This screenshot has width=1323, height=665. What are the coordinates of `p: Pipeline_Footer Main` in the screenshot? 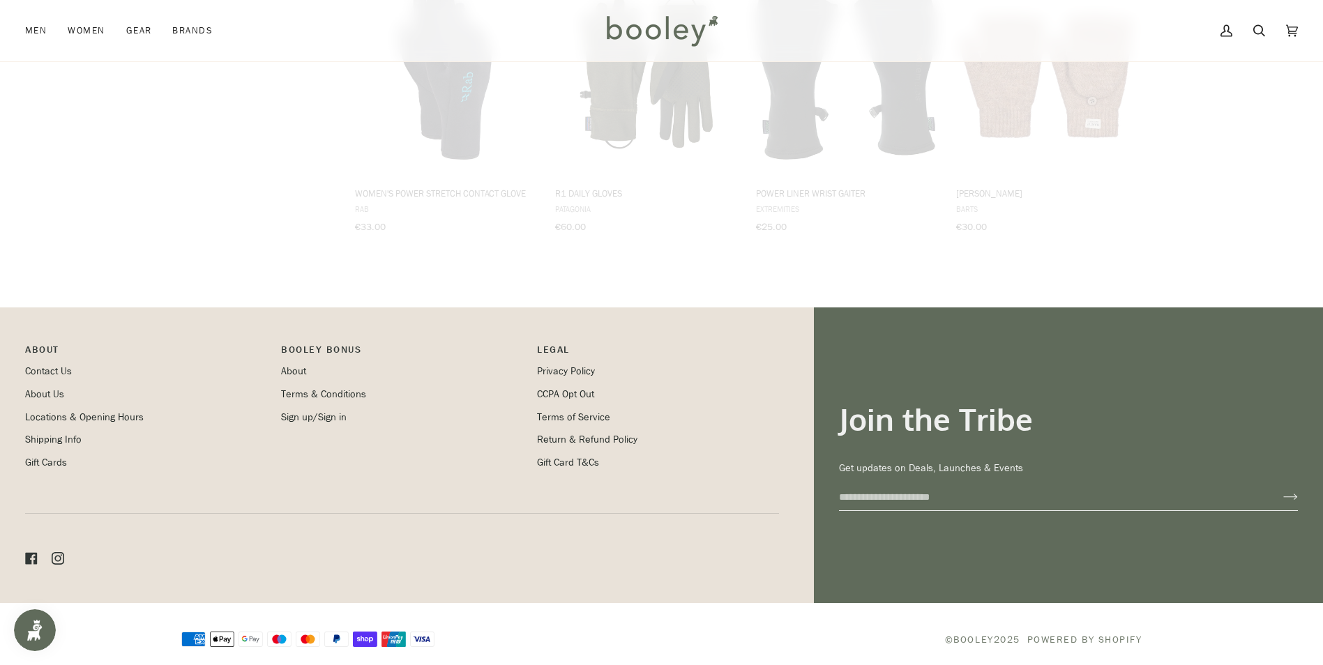 It's located at (146, 353).